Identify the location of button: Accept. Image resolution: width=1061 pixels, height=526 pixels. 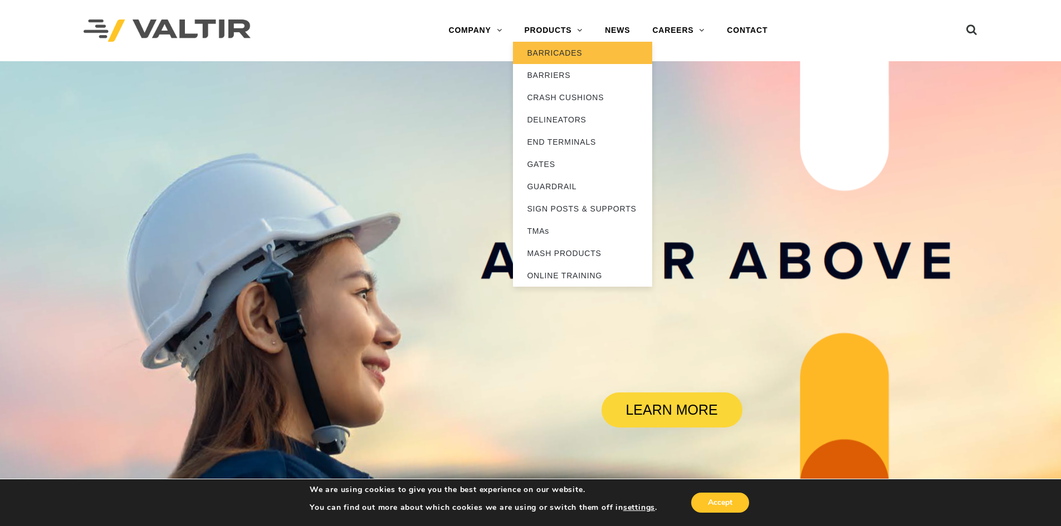
(720, 503).